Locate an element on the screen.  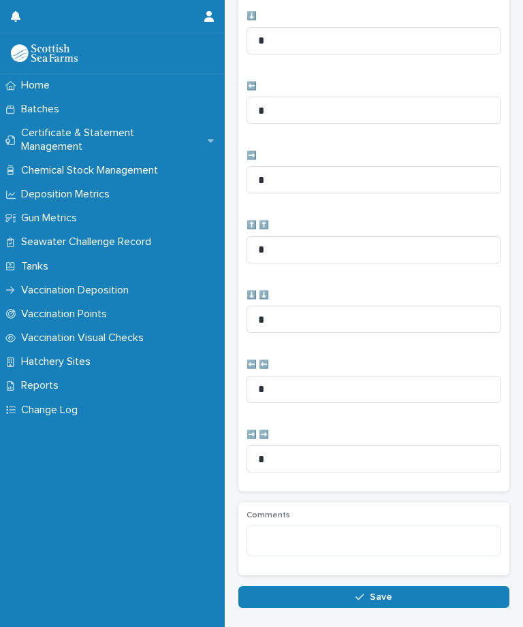
p: Chemical Stock Management is located at coordinates (92, 170).